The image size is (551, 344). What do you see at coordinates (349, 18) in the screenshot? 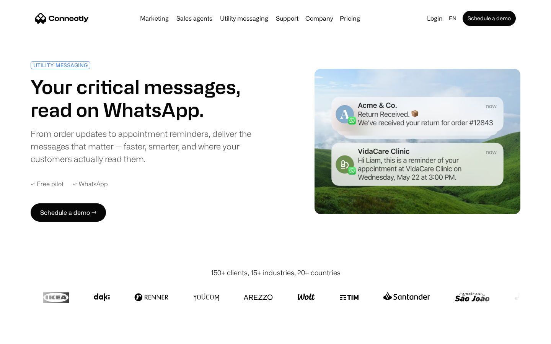
I see `a: Pricing` at bounding box center [349, 18].